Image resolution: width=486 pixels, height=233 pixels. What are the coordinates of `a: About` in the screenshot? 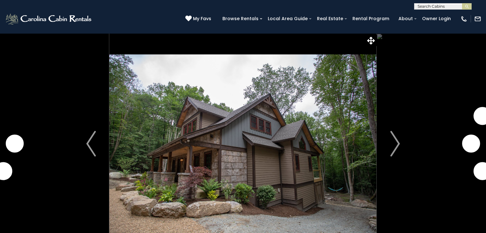 It's located at (406, 19).